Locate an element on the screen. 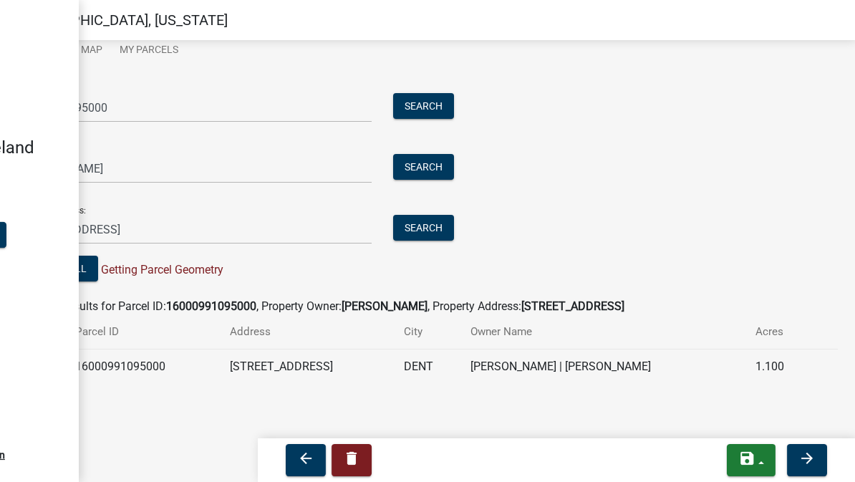 This screenshot has width=855, height=482. button: arrow_back is located at coordinates (306, 460).